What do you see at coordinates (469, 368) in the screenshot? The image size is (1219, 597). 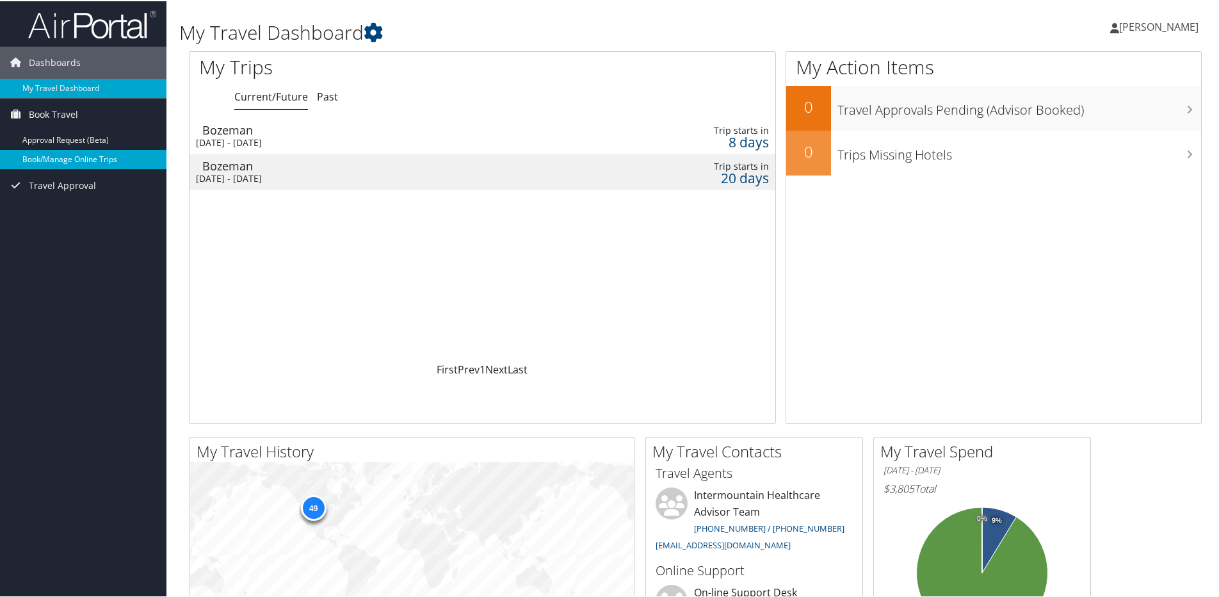 I see `a: Prev` at bounding box center [469, 368].